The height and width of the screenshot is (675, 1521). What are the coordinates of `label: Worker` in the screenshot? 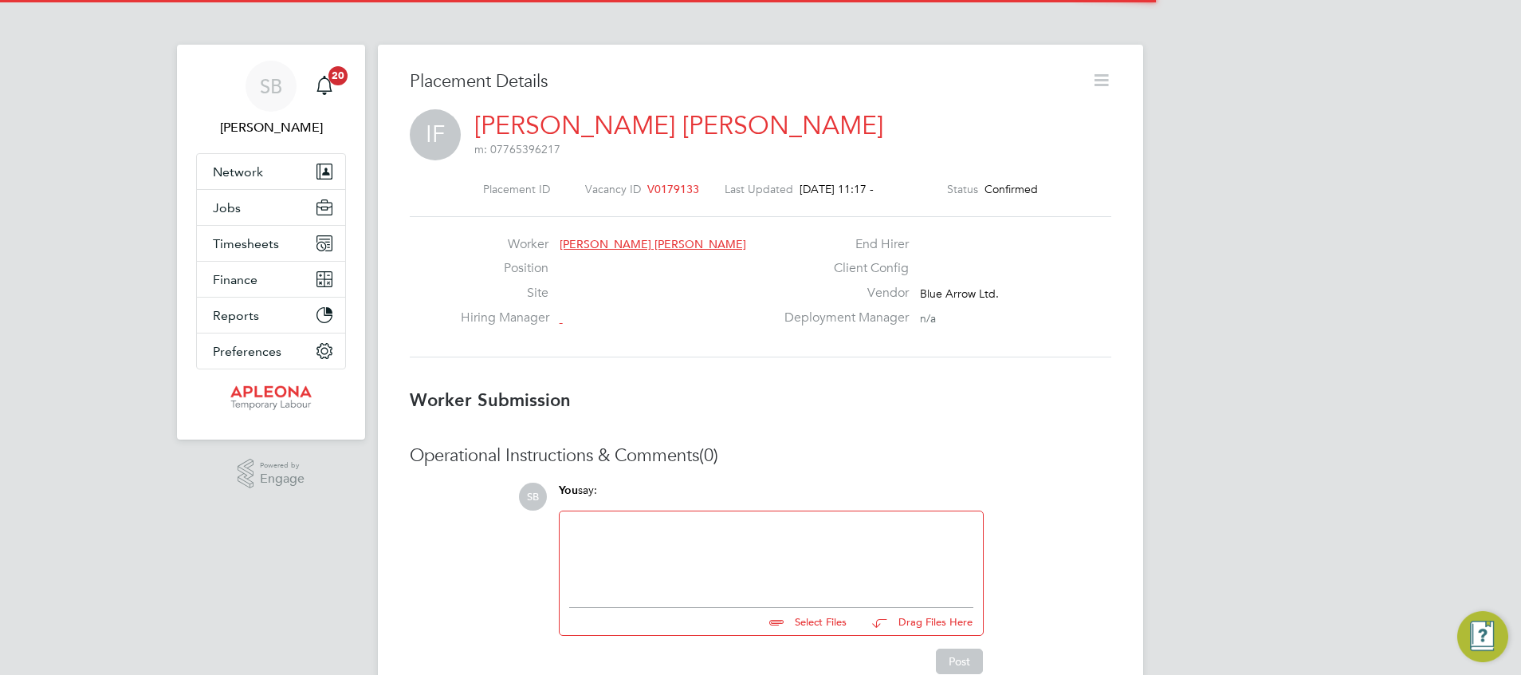 It's located at (505, 244).